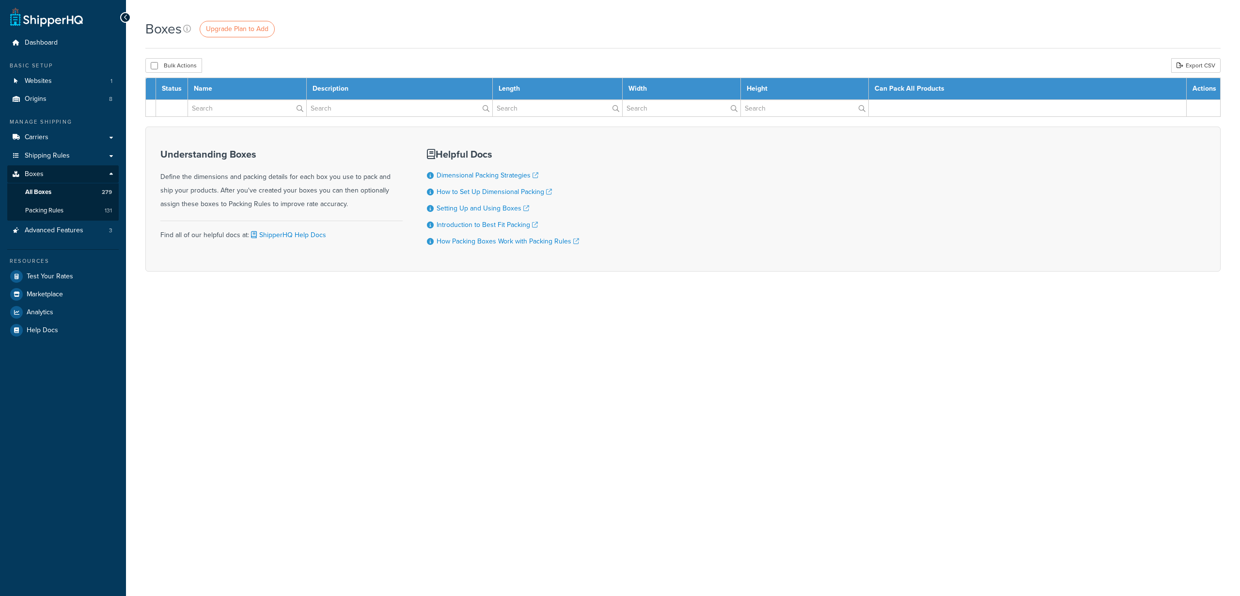 This screenshot has height=596, width=1240. What do you see at coordinates (63, 192) in the screenshot?
I see `li: All Boxes` at bounding box center [63, 192].